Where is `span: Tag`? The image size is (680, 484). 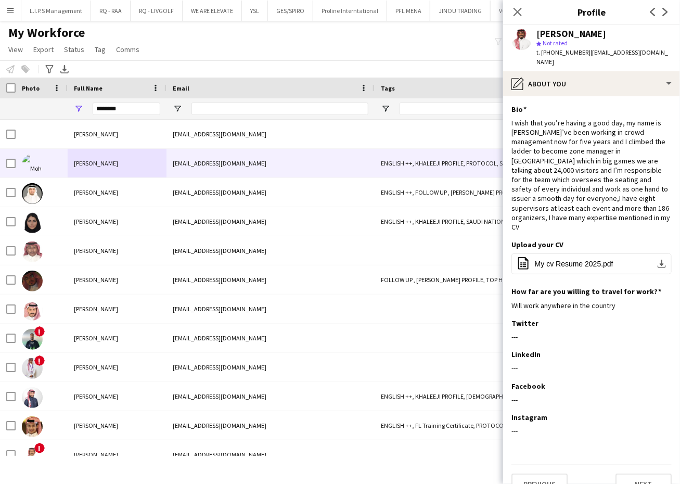
span: Tag is located at coordinates (100, 49).